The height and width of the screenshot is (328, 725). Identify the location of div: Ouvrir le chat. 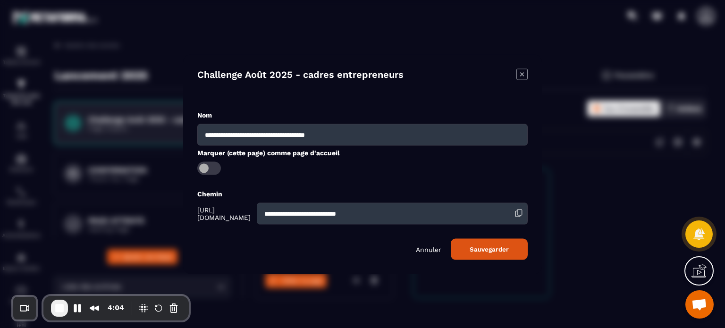
(699, 304).